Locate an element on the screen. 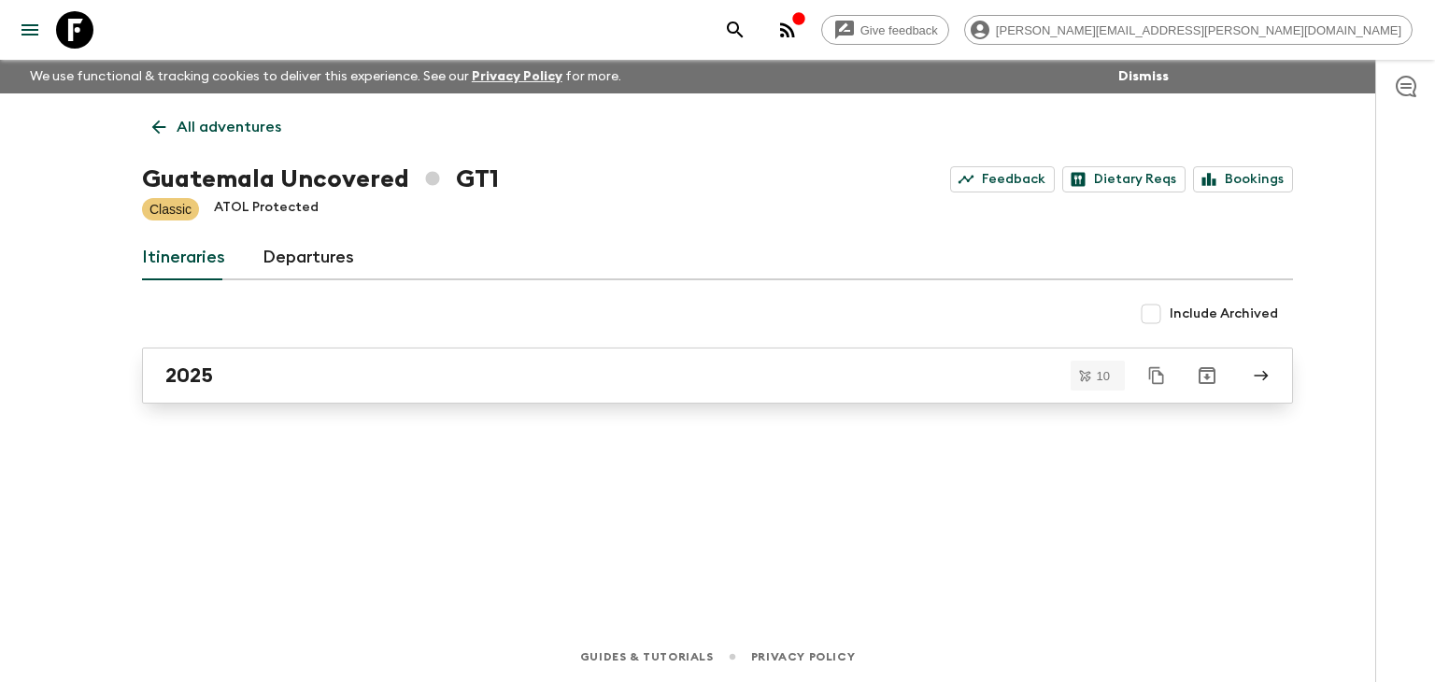  p: ATOL Protected is located at coordinates (266, 209).